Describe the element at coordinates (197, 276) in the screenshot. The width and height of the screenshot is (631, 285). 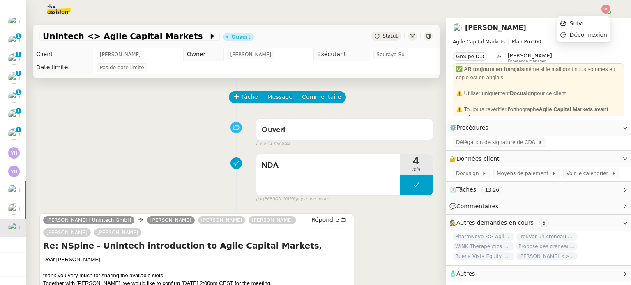
I see `div: thank you very much for sharing the available slots.` at that location.